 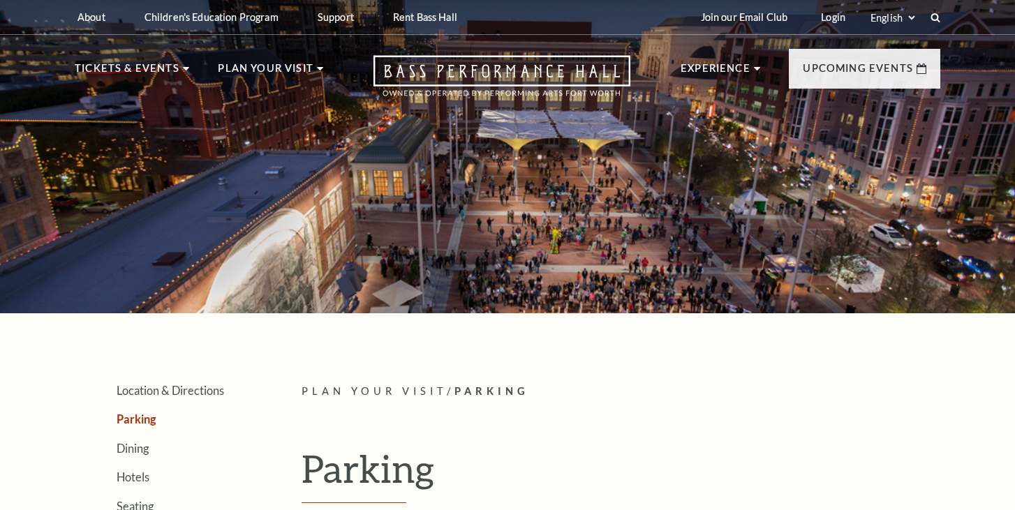 What do you see at coordinates (336, 17) in the screenshot?
I see `p: Support` at bounding box center [336, 17].